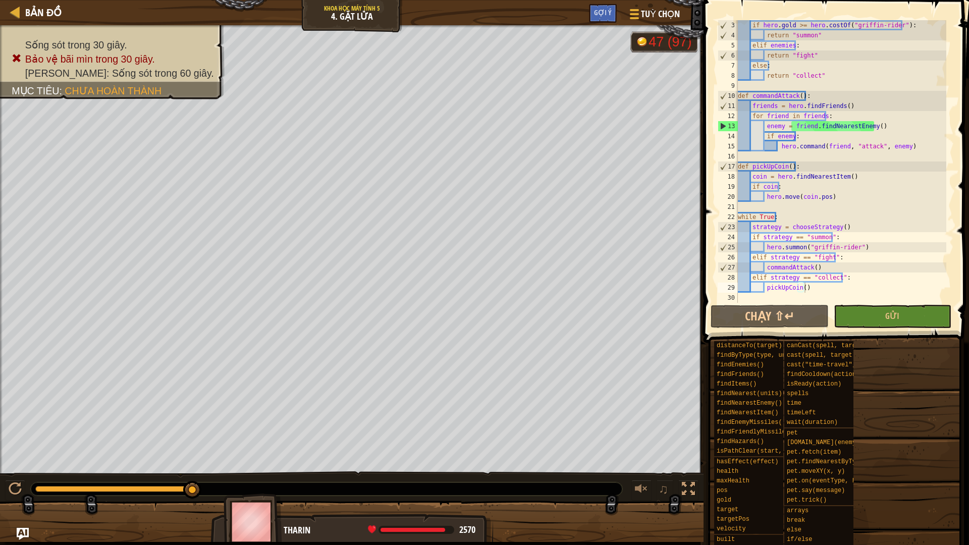  What do you see at coordinates (728, 66) in the screenshot?
I see `div: 7` at bounding box center [728, 66].